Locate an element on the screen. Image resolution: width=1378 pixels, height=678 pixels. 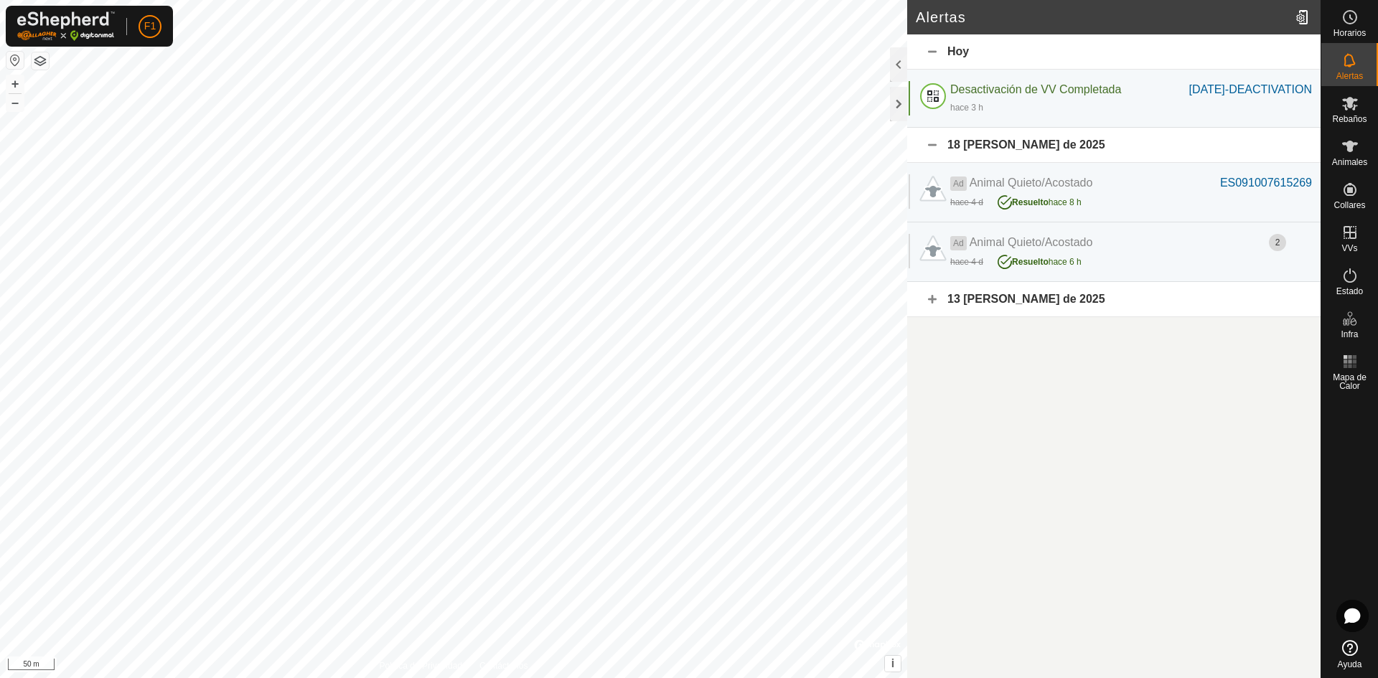
span: Animales is located at coordinates (1350, 162).